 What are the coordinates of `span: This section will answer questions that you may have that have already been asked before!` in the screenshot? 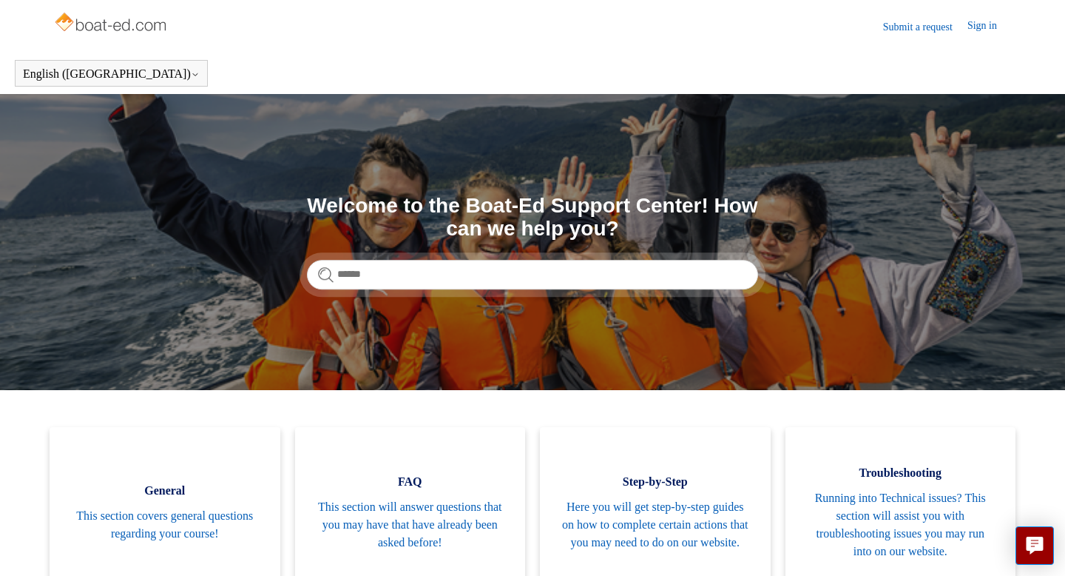 It's located at (411, 525).